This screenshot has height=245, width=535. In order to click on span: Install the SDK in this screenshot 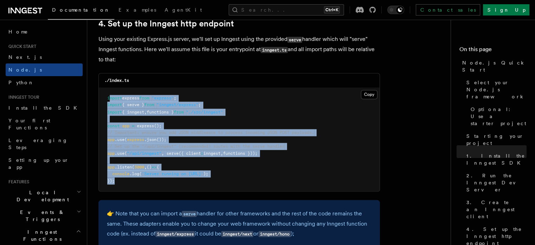, I will do `click(45, 108)`.